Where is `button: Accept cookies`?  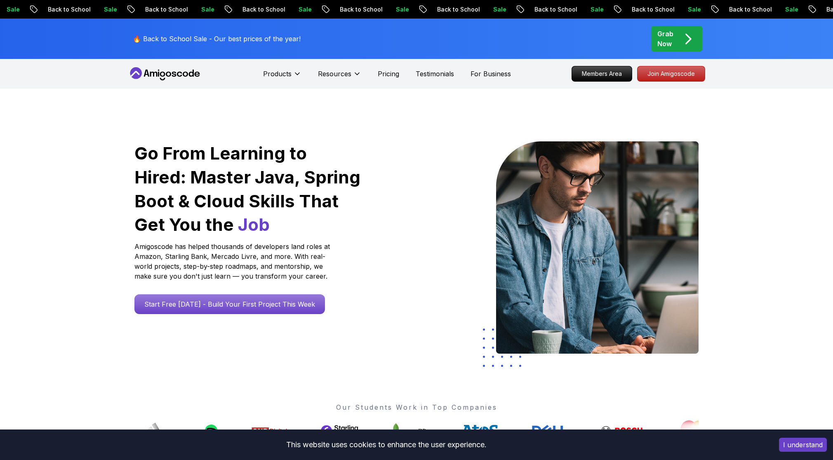
button: Accept cookies is located at coordinates (803, 445).